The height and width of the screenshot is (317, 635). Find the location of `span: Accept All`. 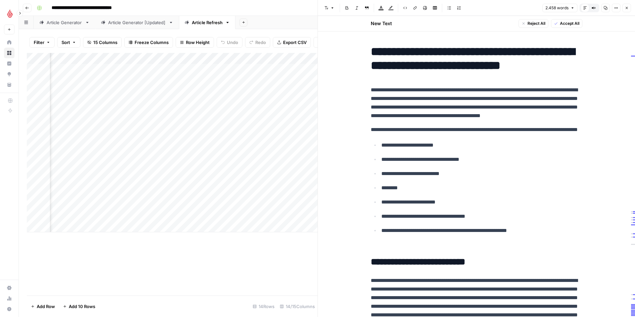

span: Accept All is located at coordinates (569, 23).